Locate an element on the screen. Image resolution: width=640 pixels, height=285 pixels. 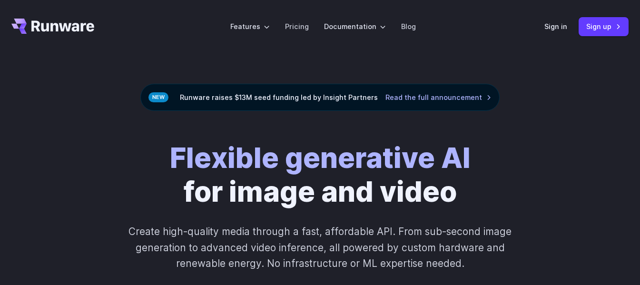
strong: Flexible generative AI is located at coordinates (320, 158).